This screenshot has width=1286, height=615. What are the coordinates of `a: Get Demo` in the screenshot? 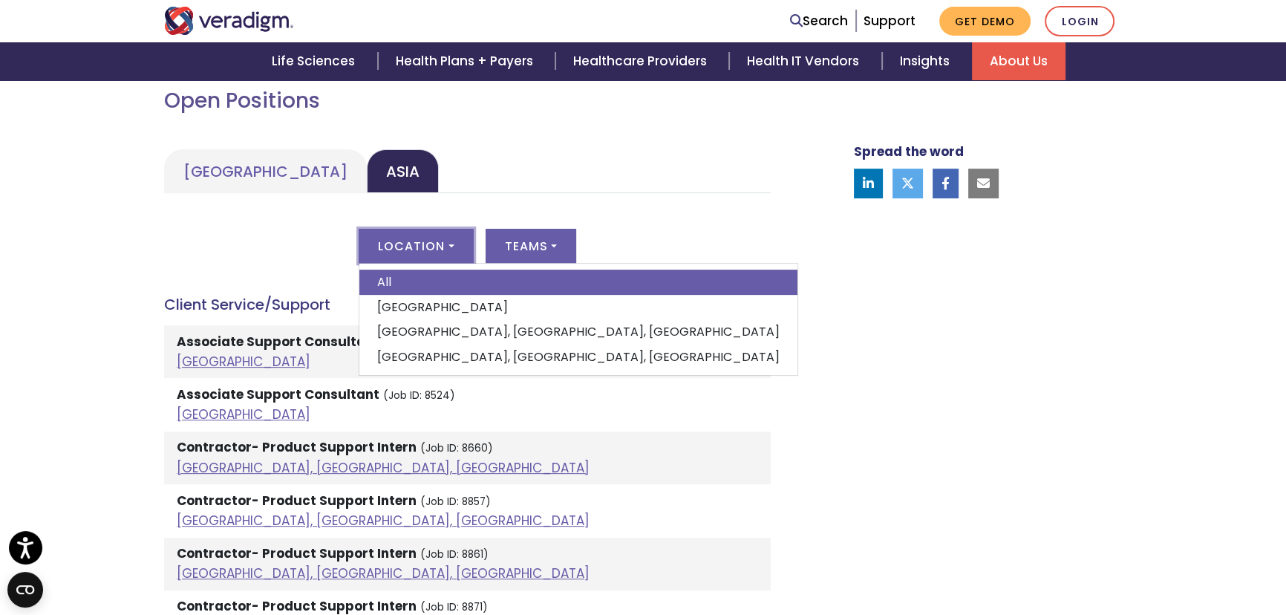 It's located at (985, 21).